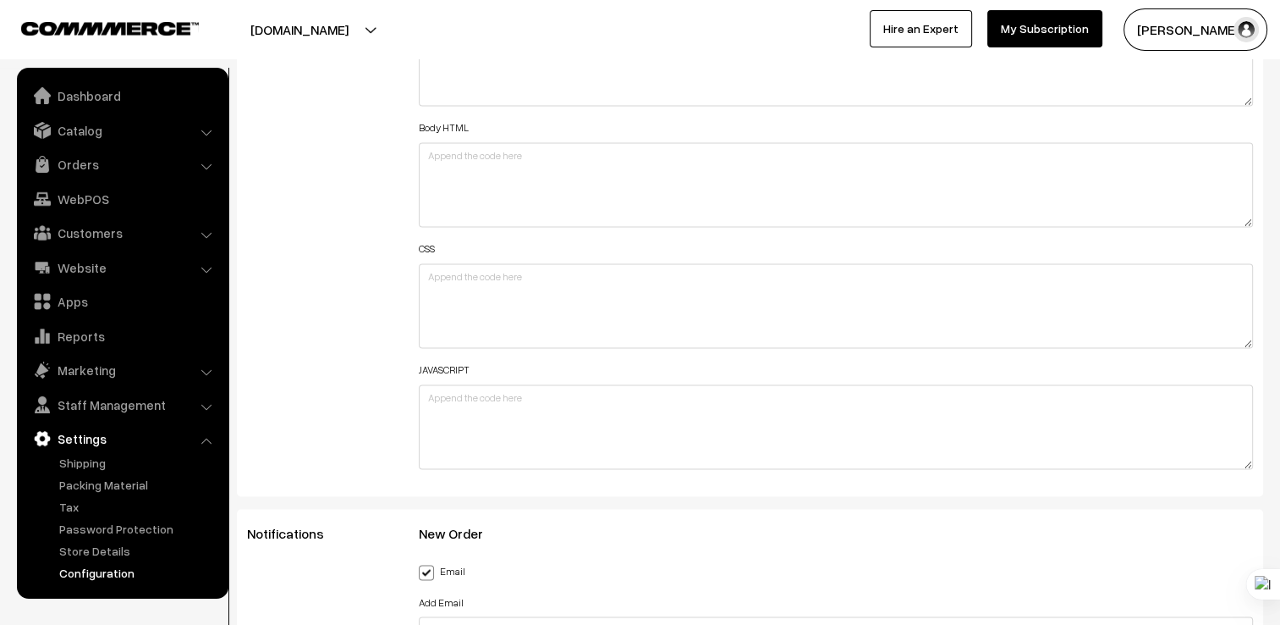 Image resolution: width=1280 pixels, height=625 pixels. Describe the element at coordinates (444, 370) in the screenshot. I see `label: JAVASCRIPT` at that location.